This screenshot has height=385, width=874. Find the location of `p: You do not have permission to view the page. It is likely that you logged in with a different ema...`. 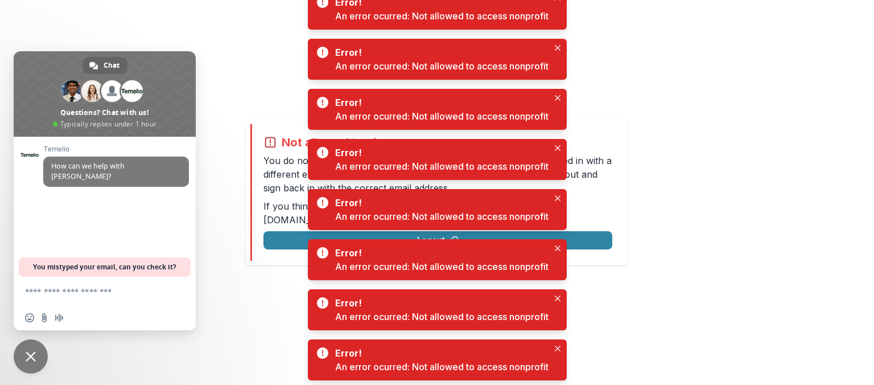

p: You do not have permission to view the page. It is likely that you logged in with a different ema... is located at coordinates (437, 174).